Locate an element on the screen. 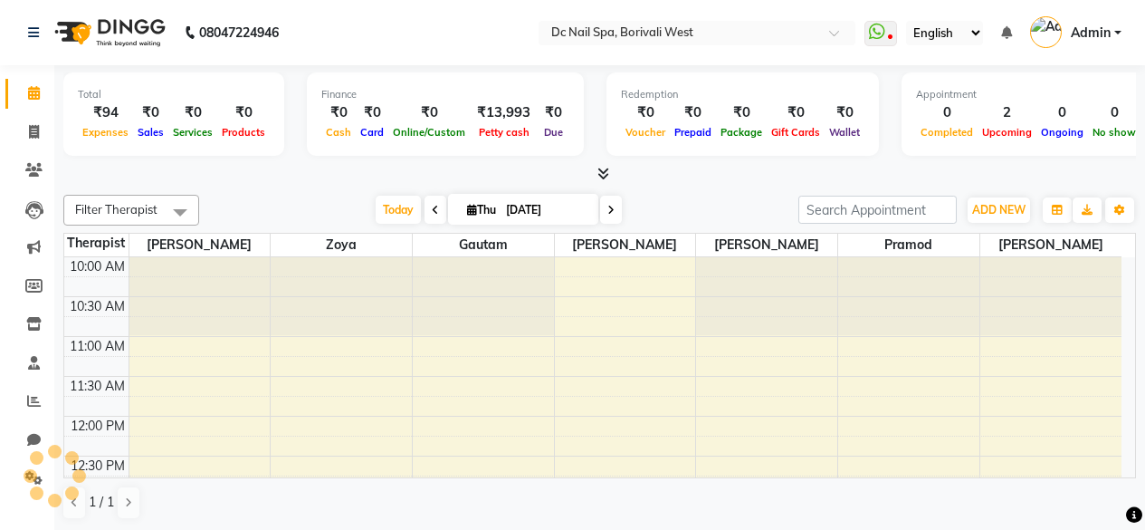 The width and height of the screenshot is (1145, 530). div: 11:30 AM is located at coordinates (97, 386).